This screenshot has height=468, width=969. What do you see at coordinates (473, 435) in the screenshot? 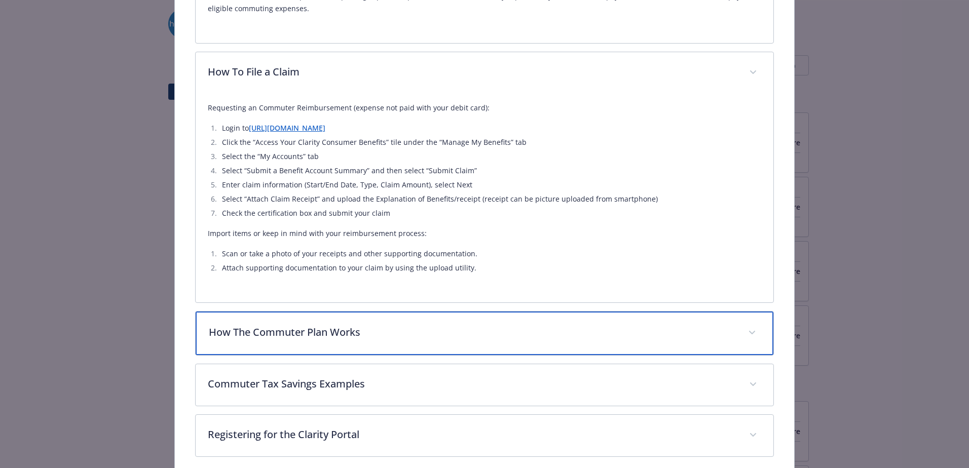
I see `p: Registering for the Clarity Portal` at bounding box center [473, 435].